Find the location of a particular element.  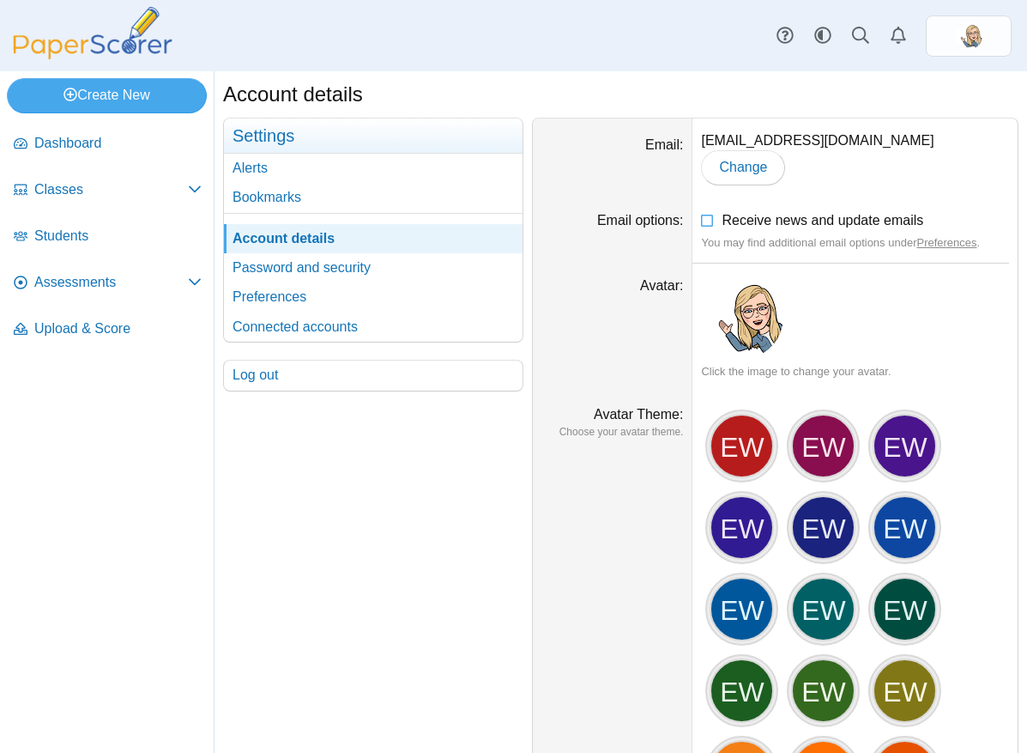

a: Dashboard is located at coordinates (107, 144).